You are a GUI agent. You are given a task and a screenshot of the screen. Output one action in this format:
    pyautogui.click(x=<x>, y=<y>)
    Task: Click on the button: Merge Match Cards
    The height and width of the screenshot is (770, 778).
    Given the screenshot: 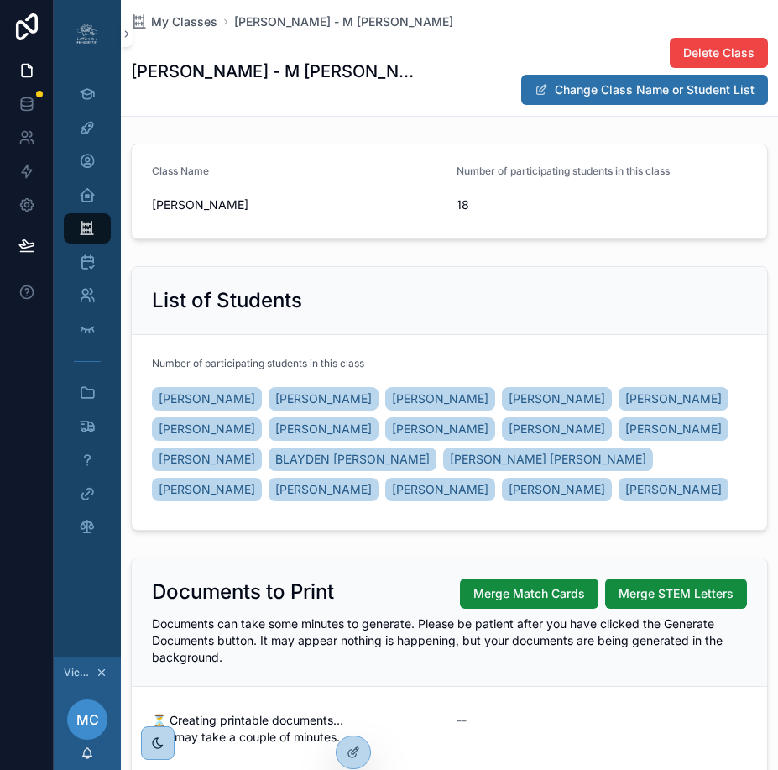 What is the action you would take?
    pyautogui.click(x=529, y=594)
    